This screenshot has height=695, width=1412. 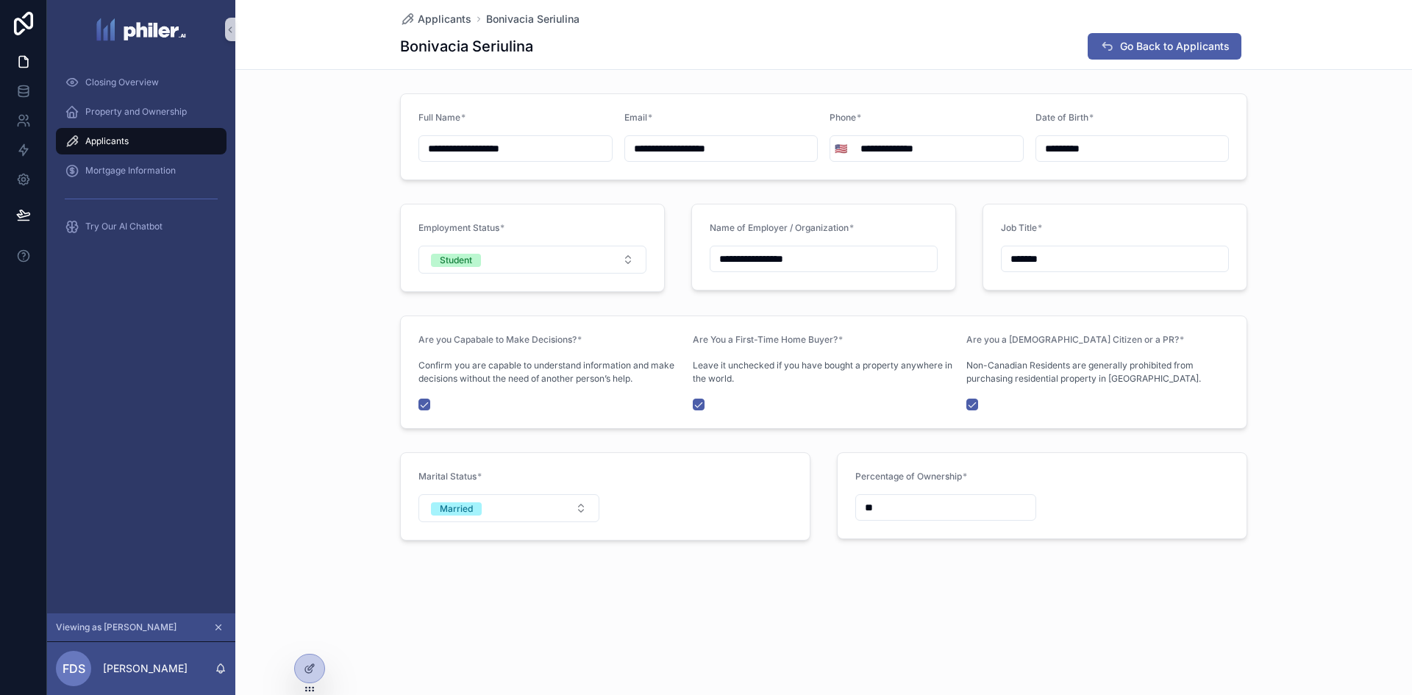 What do you see at coordinates (765, 339) in the screenshot?
I see `span: Are You a First-Time Home Buyer?` at bounding box center [765, 339].